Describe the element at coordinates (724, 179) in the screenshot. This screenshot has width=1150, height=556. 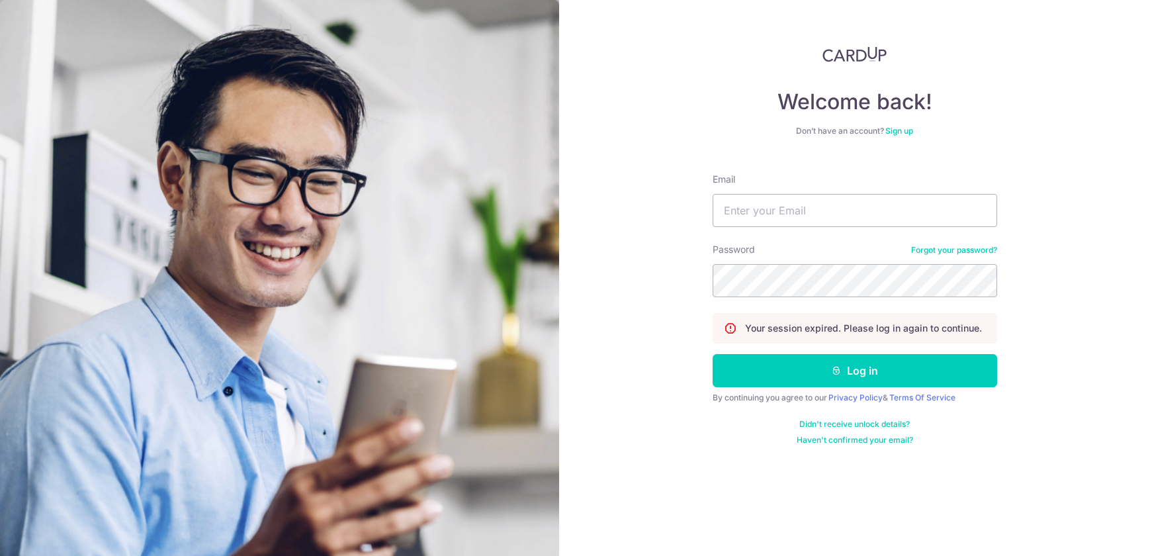
I see `label: Email` at that location.